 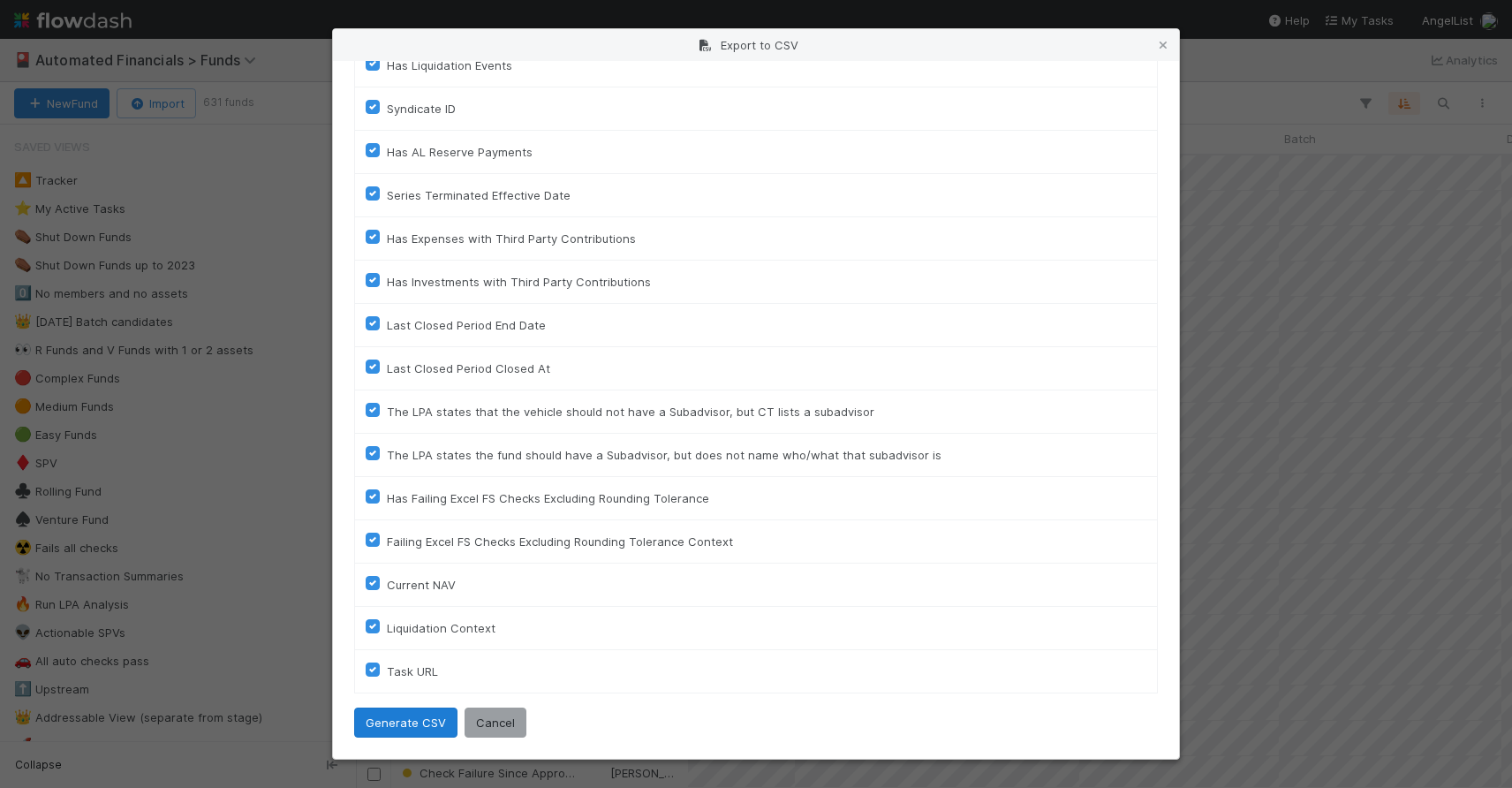 I want to click on label: Has Liquidation Events, so click(x=450, y=66).